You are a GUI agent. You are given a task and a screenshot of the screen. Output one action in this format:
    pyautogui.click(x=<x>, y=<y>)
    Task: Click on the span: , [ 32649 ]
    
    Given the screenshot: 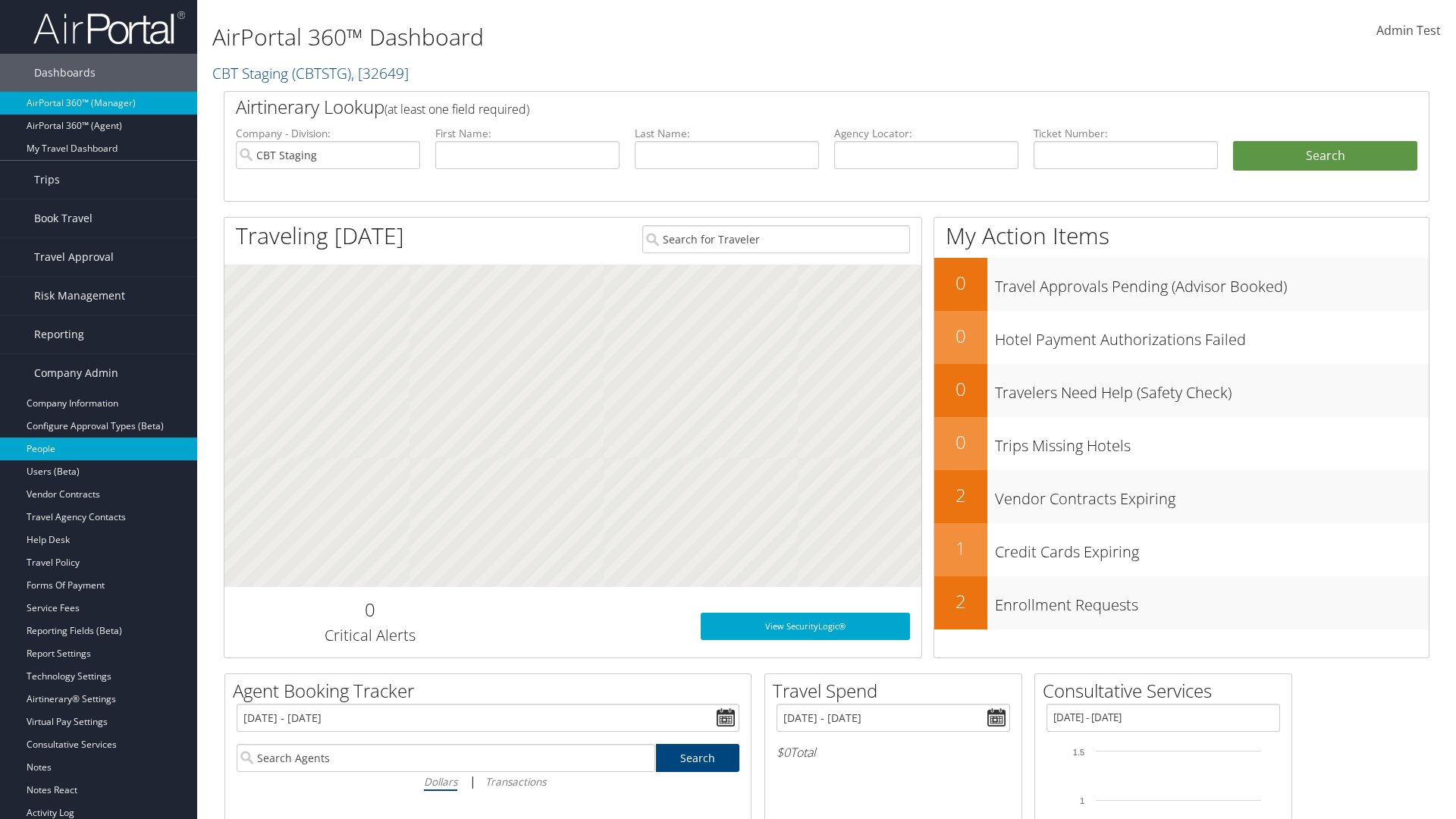 What is the action you would take?
    pyautogui.click(x=380, y=73)
    